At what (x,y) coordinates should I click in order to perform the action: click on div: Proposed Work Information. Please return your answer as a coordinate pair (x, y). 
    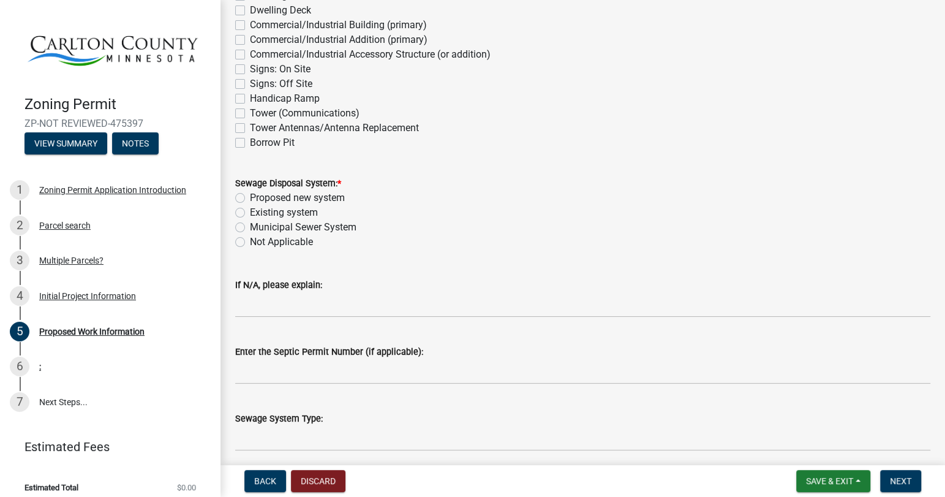
    Looking at the image, I should click on (92, 331).